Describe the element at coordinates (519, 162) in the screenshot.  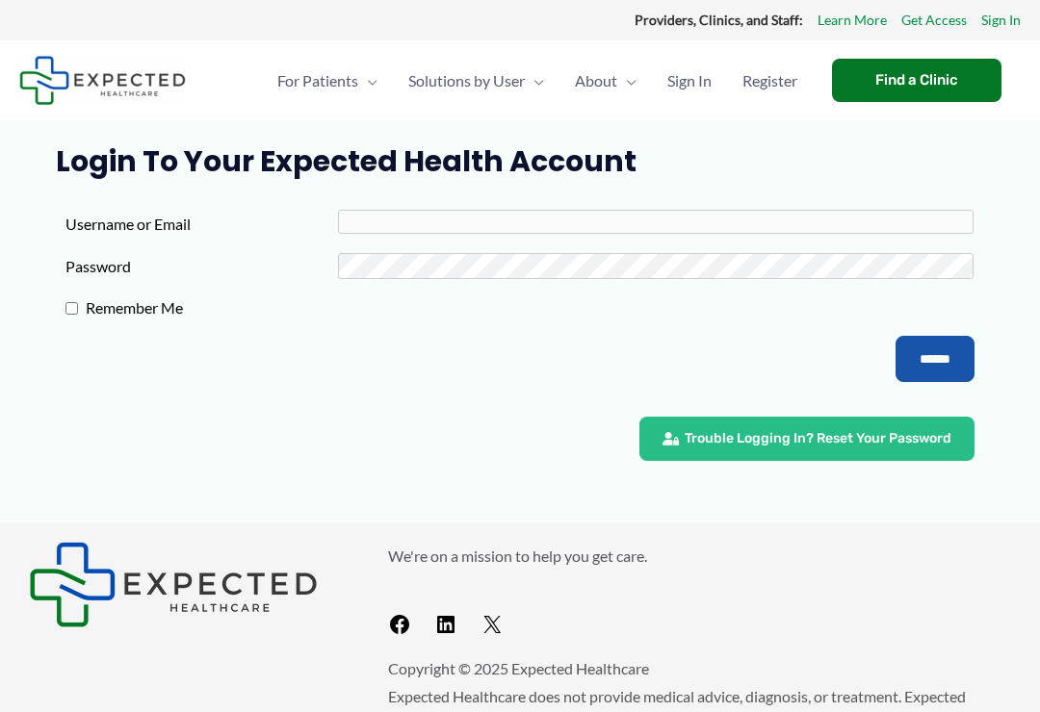
I see `h1: Login to Your Expected Health Account` at that location.